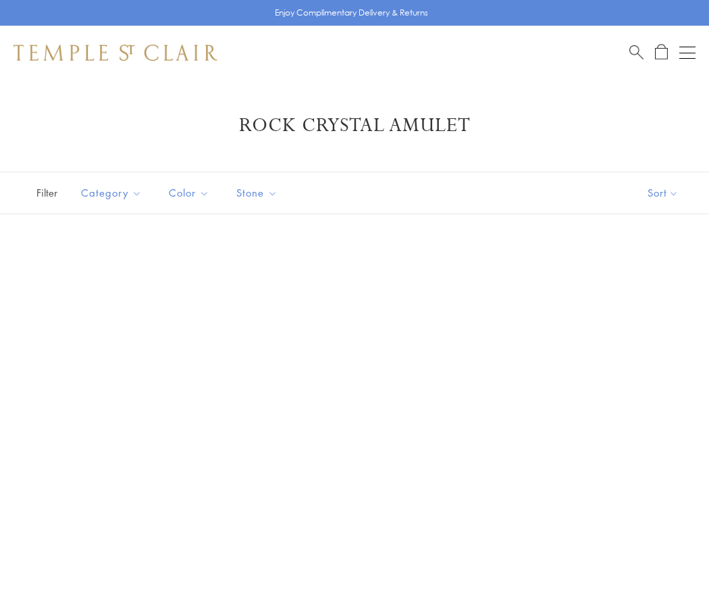 The height and width of the screenshot is (600, 709). Describe the element at coordinates (116, 53) in the screenshot. I see `img: Temple St. Clair` at that location.